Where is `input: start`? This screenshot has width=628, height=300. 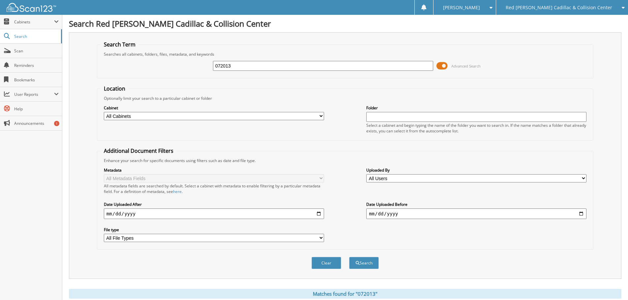 input: start is located at coordinates (214, 214).